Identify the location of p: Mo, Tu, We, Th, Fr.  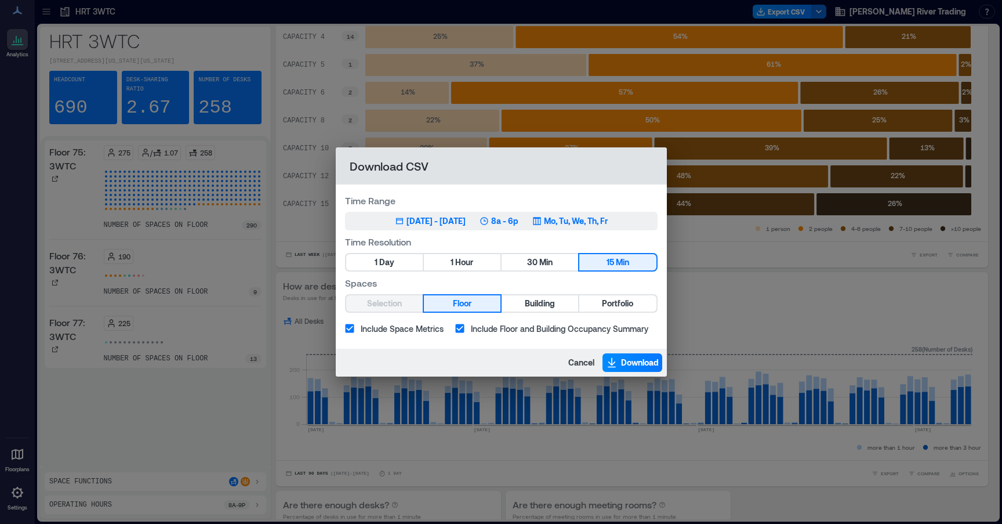
(576, 221).